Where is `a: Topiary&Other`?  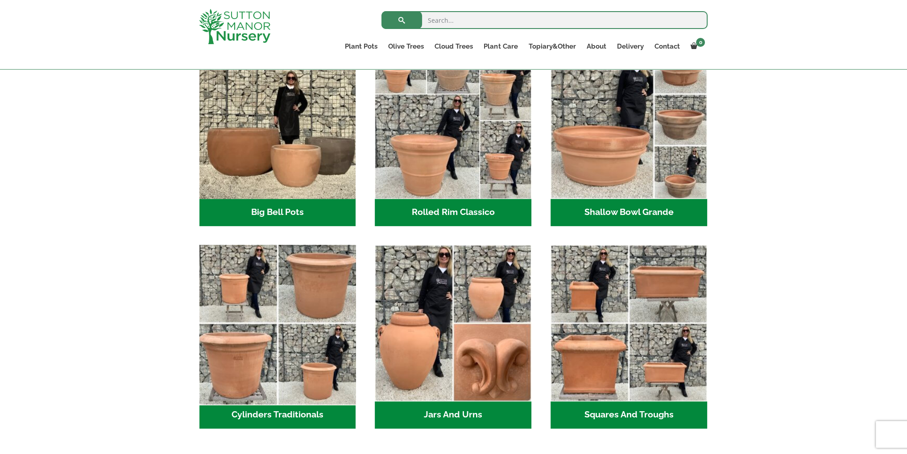
a: Topiary&Other is located at coordinates (552, 46).